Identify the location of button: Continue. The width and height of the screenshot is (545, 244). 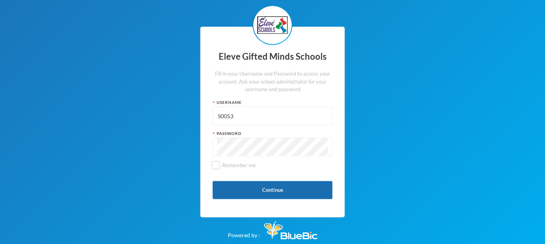
(272, 190).